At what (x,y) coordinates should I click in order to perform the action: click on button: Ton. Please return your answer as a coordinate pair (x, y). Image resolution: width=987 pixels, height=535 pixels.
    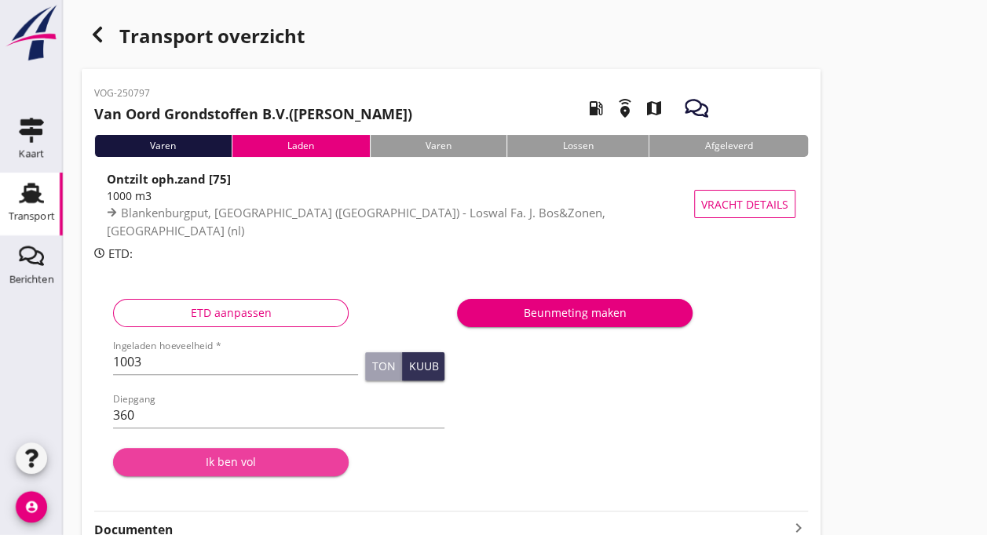
    Looking at the image, I should click on (383, 367).